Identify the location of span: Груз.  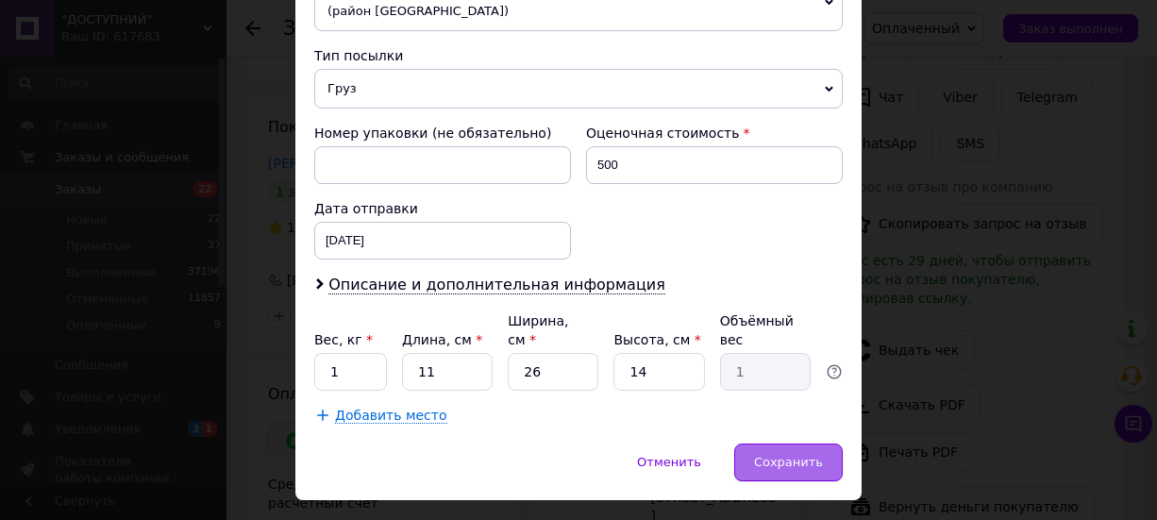
(579, 89).